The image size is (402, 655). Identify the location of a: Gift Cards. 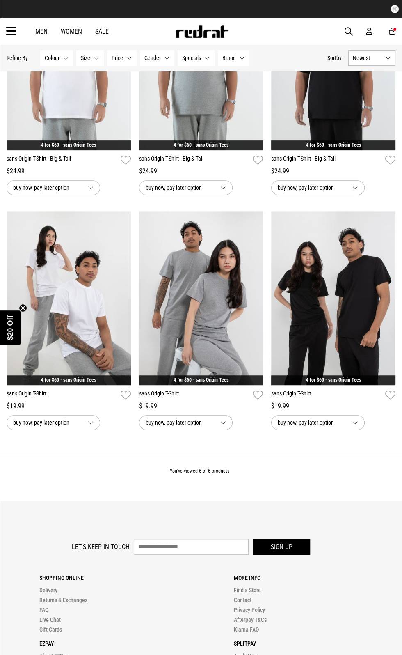
(50, 629).